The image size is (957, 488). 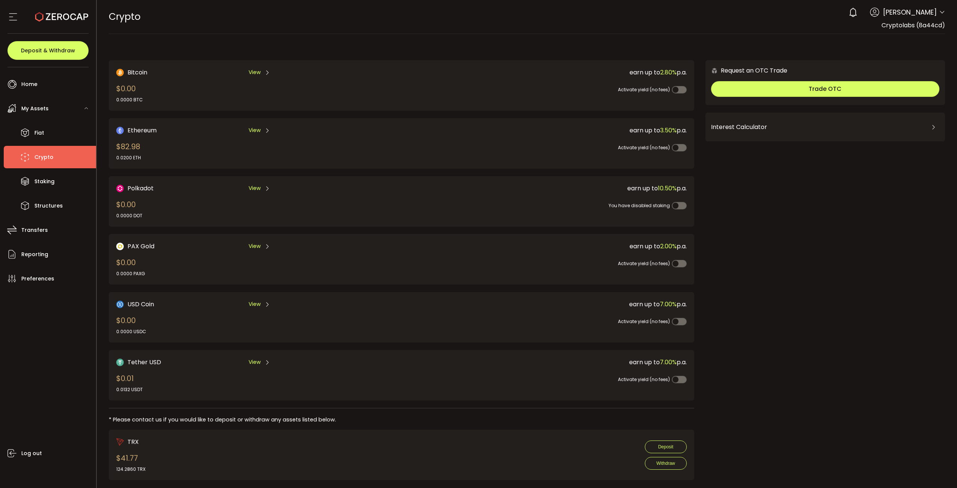 What do you see at coordinates (141, 188) in the screenshot?
I see `span: Polkadot` at bounding box center [141, 188].